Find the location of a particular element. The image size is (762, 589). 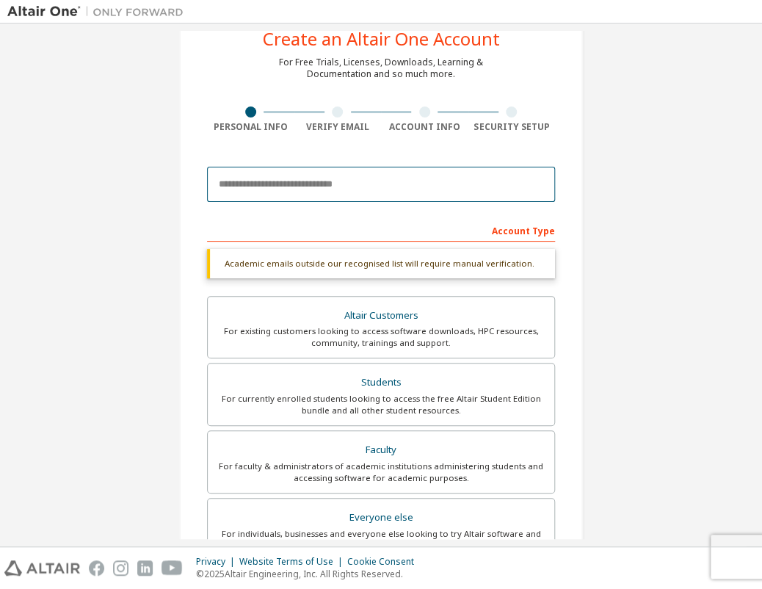

div: Altair Customers is located at coordinates (381, 316).